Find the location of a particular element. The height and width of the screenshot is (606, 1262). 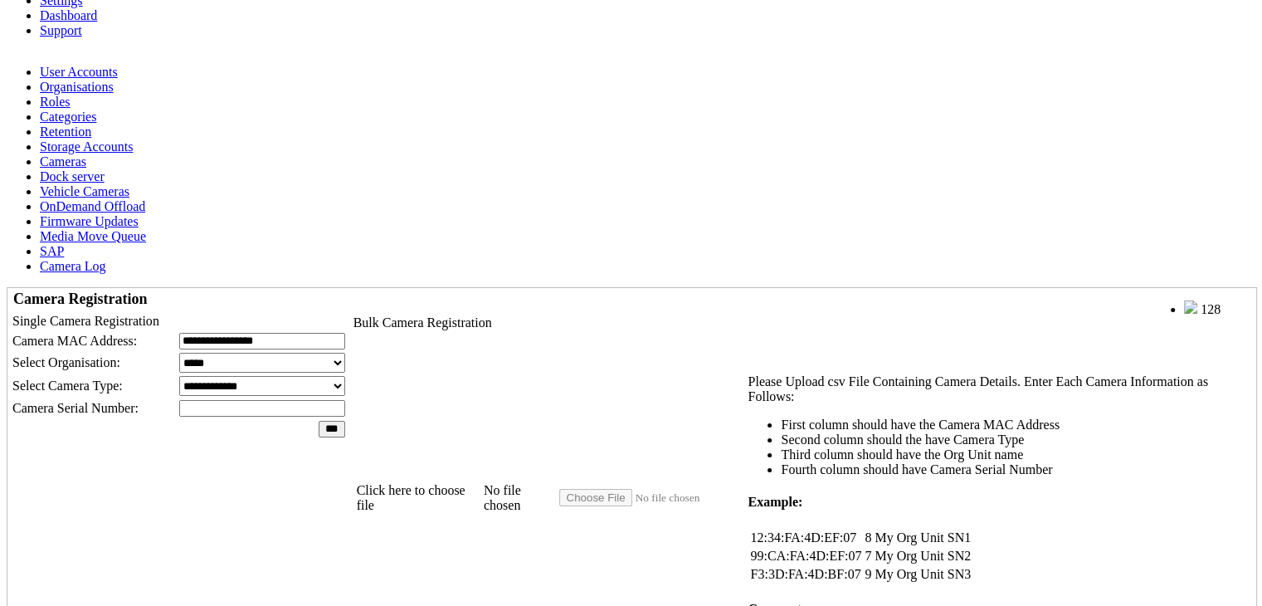

span: Camera Serial Number: is located at coordinates (76, 407).